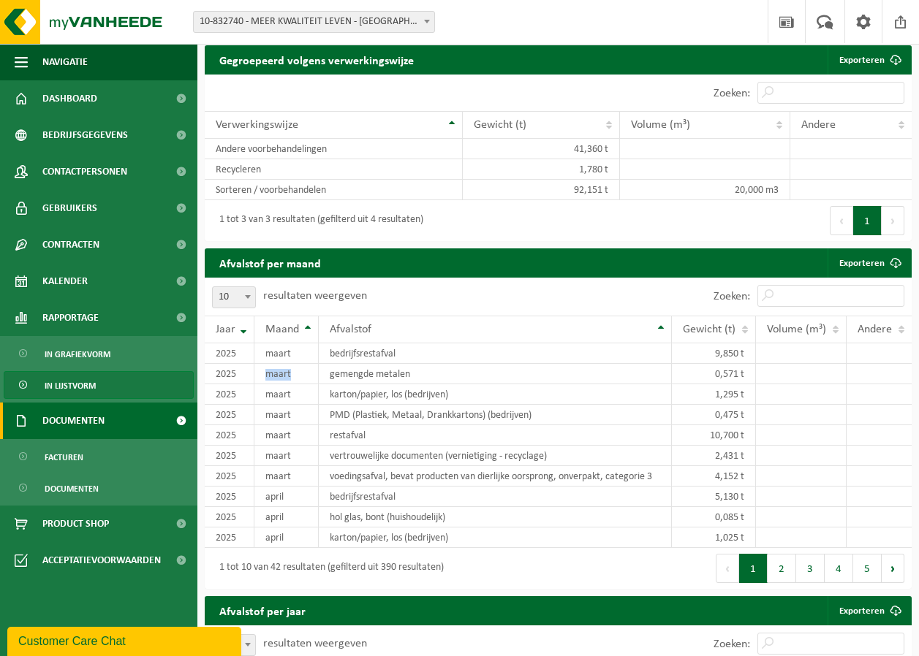  I want to click on td: 5,130 t, so click(713, 497).